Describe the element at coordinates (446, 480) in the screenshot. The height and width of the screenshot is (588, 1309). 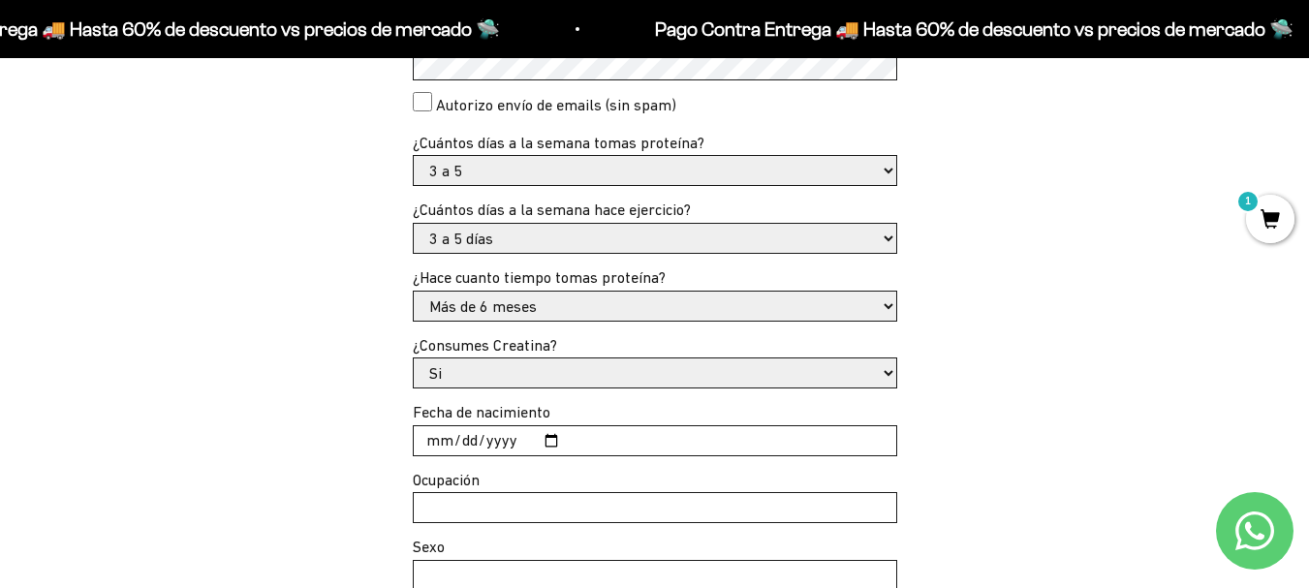
I see `label: Ocupación` at that location.